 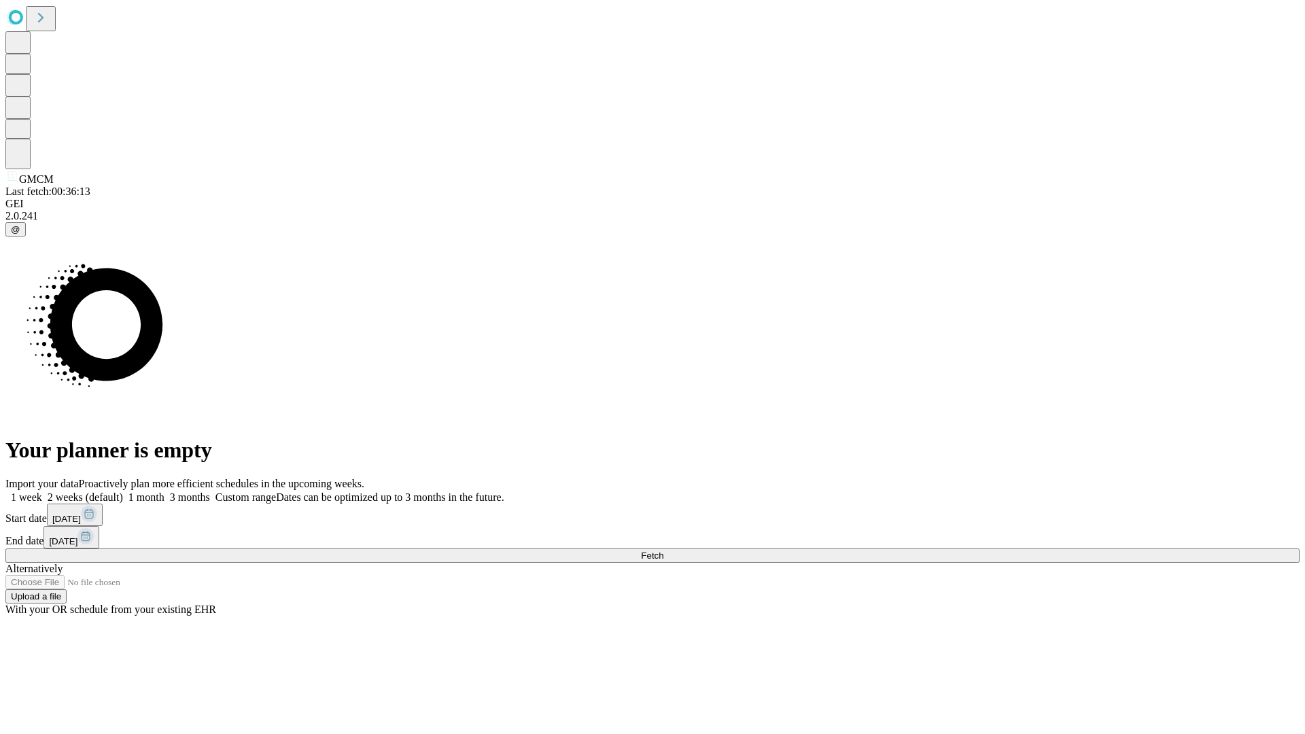 I want to click on span: 1 month, so click(x=146, y=497).